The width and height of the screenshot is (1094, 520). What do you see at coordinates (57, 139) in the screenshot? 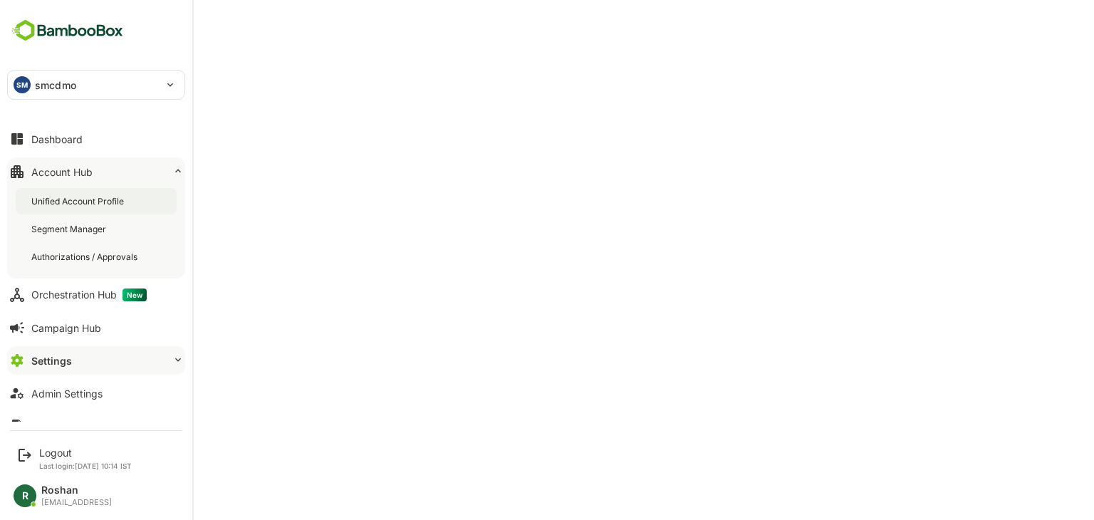
I see `div: Dashboard` at bounding box center [57, 139].